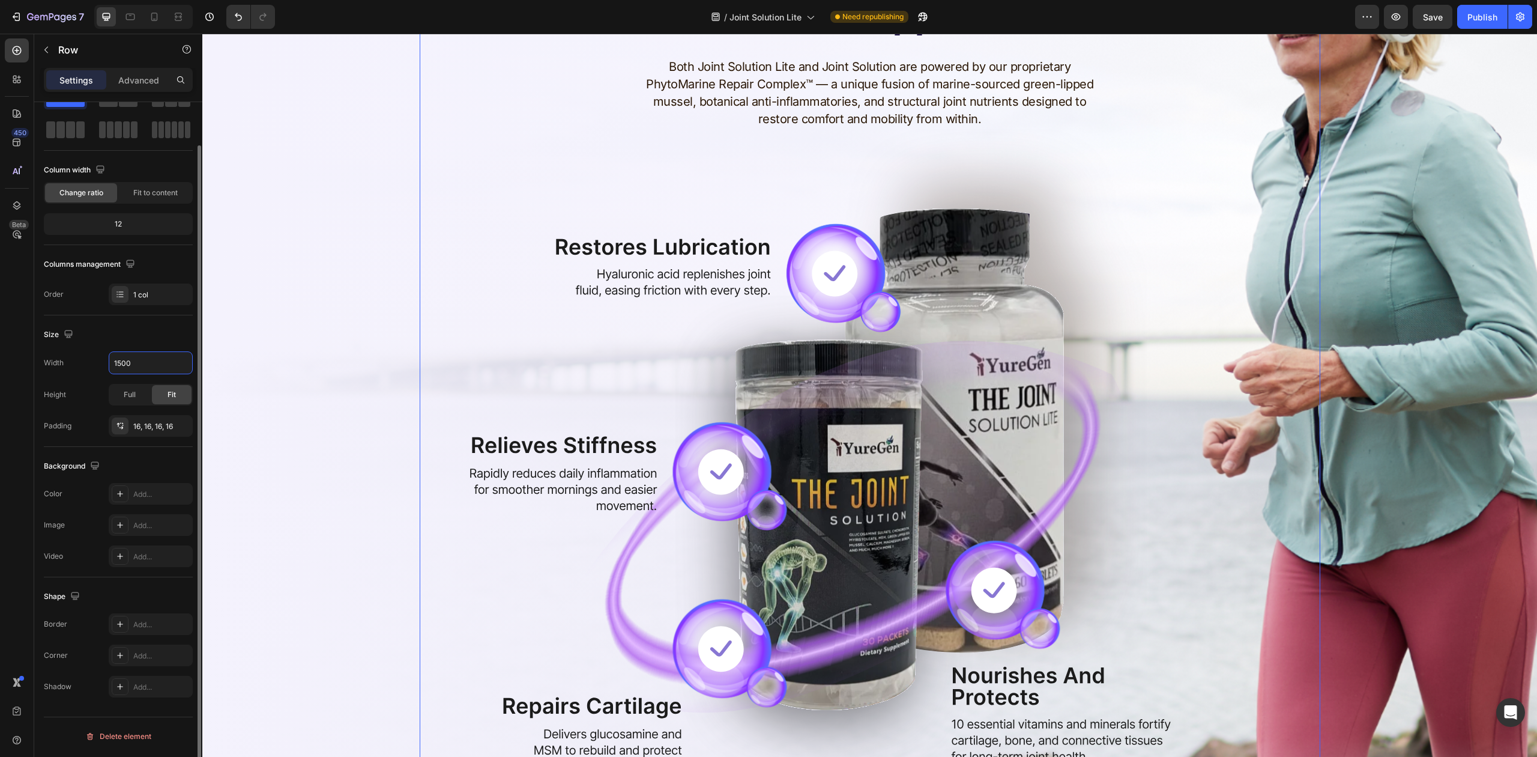 The height and width of the screenshot is (757, 1537). What do you see at coordinates (162, 426) in the screenshot?
I see `div: 16, 16, 16, 16` at bounding box center [162, 426].